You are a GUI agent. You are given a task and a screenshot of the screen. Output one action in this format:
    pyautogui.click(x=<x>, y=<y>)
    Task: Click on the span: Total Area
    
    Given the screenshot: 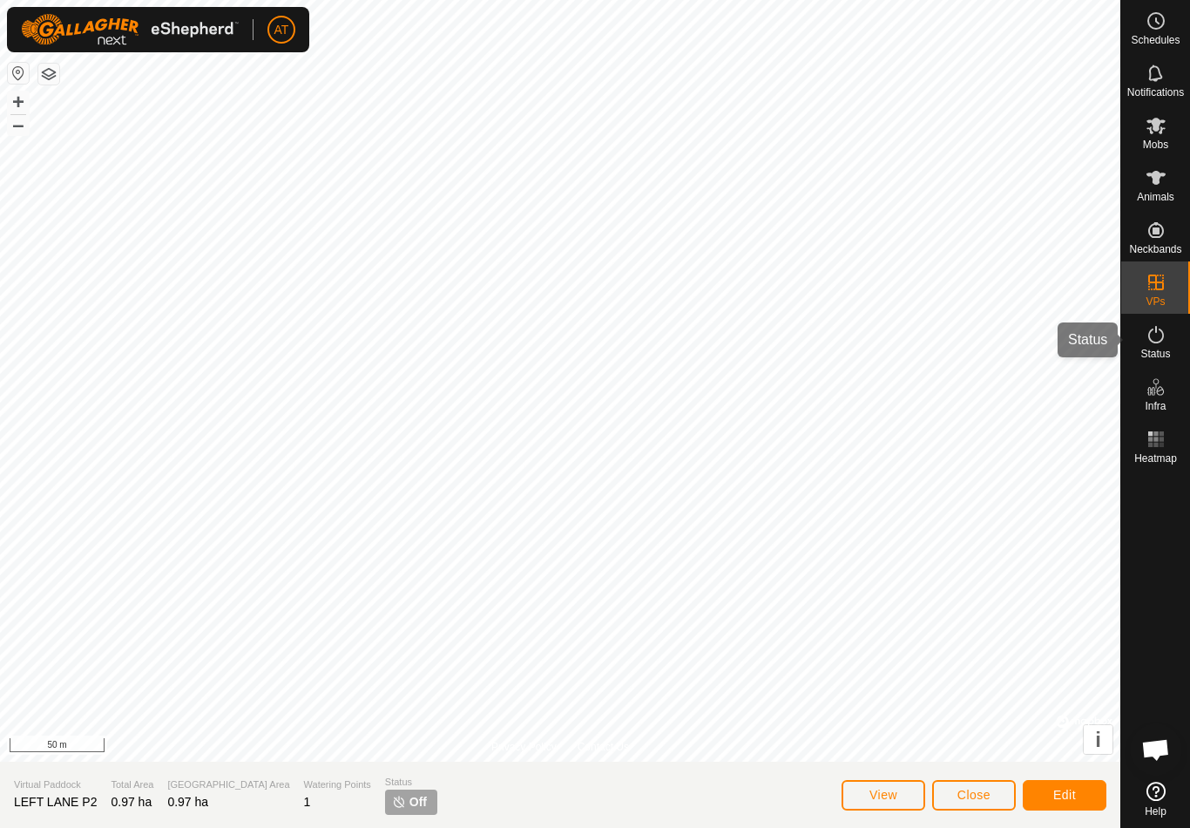 What is the action you would take?
    pyautogui.click(x=132, y=784)
    